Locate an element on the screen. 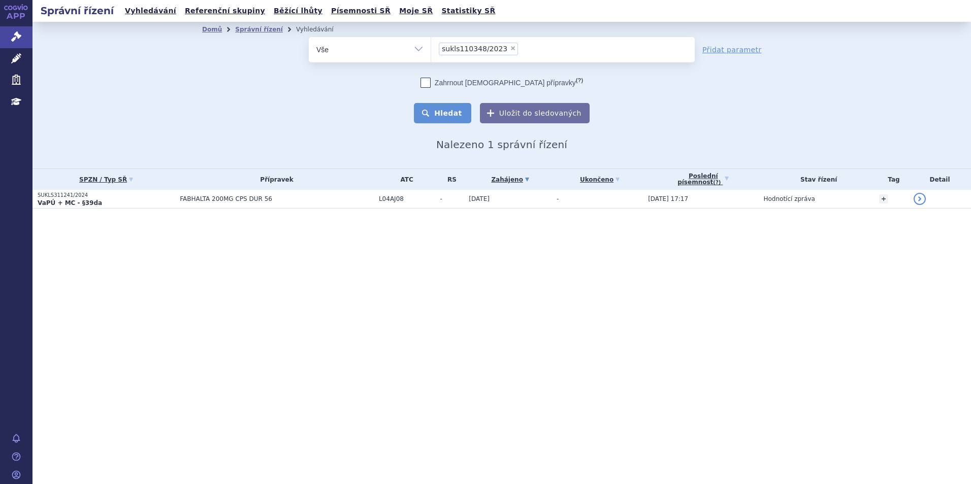 This screenshot has width=971, height=484. a: Vyhledávání is located at coordinates (150, 11).